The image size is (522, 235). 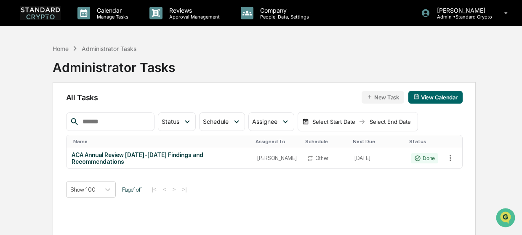 What do you see at coordinates (362, 122) in the screenshot?
I see `img: arrow right` at bounding box center [362, 122].